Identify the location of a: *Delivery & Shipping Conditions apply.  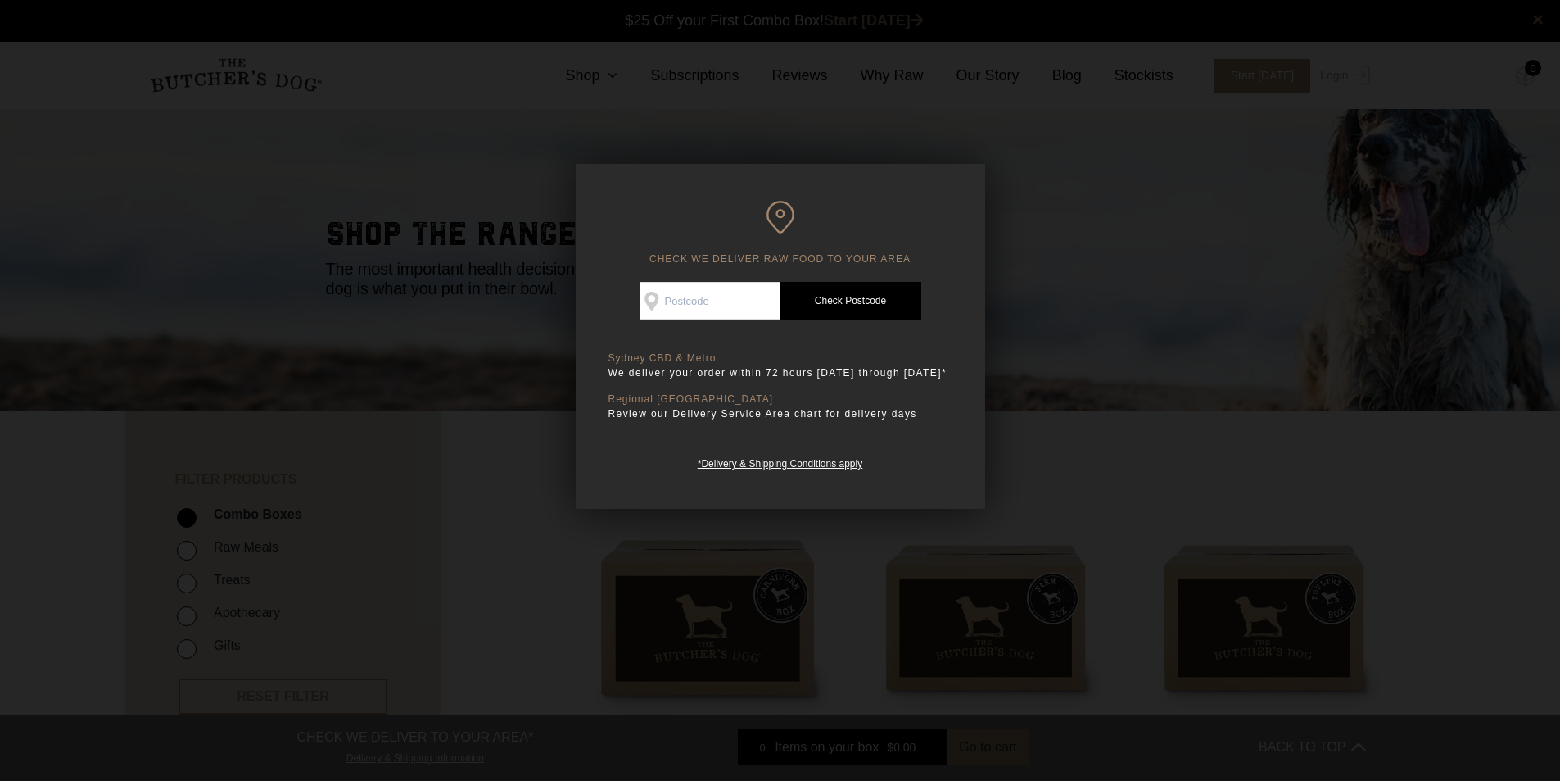
(780, 461).